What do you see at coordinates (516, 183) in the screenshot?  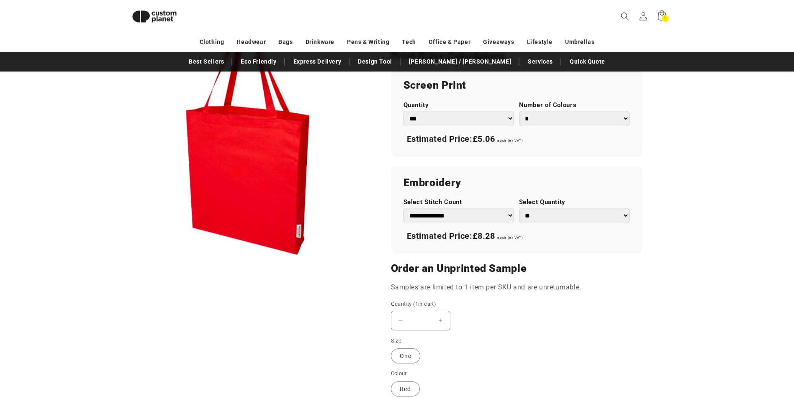 I see `h2: Embroidery` at bounding box center [516, 183].